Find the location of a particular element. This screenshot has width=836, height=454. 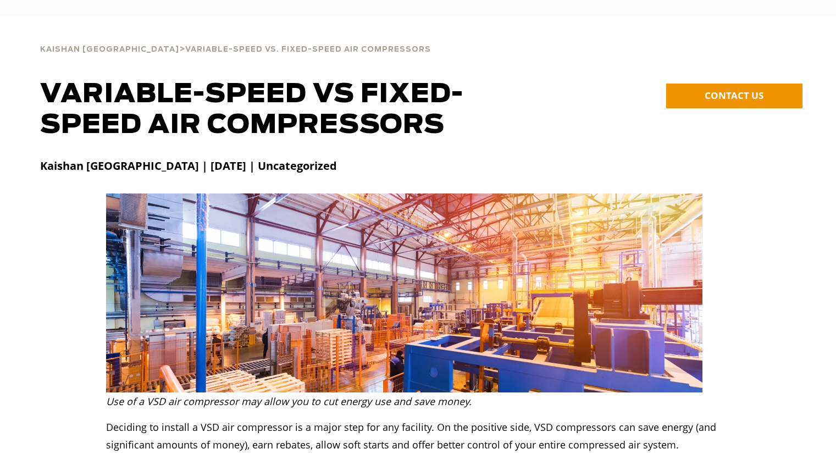

a: Variable-Speed Vs. Fixed-Speed Air Compressors is located at coordinates (308, 49).